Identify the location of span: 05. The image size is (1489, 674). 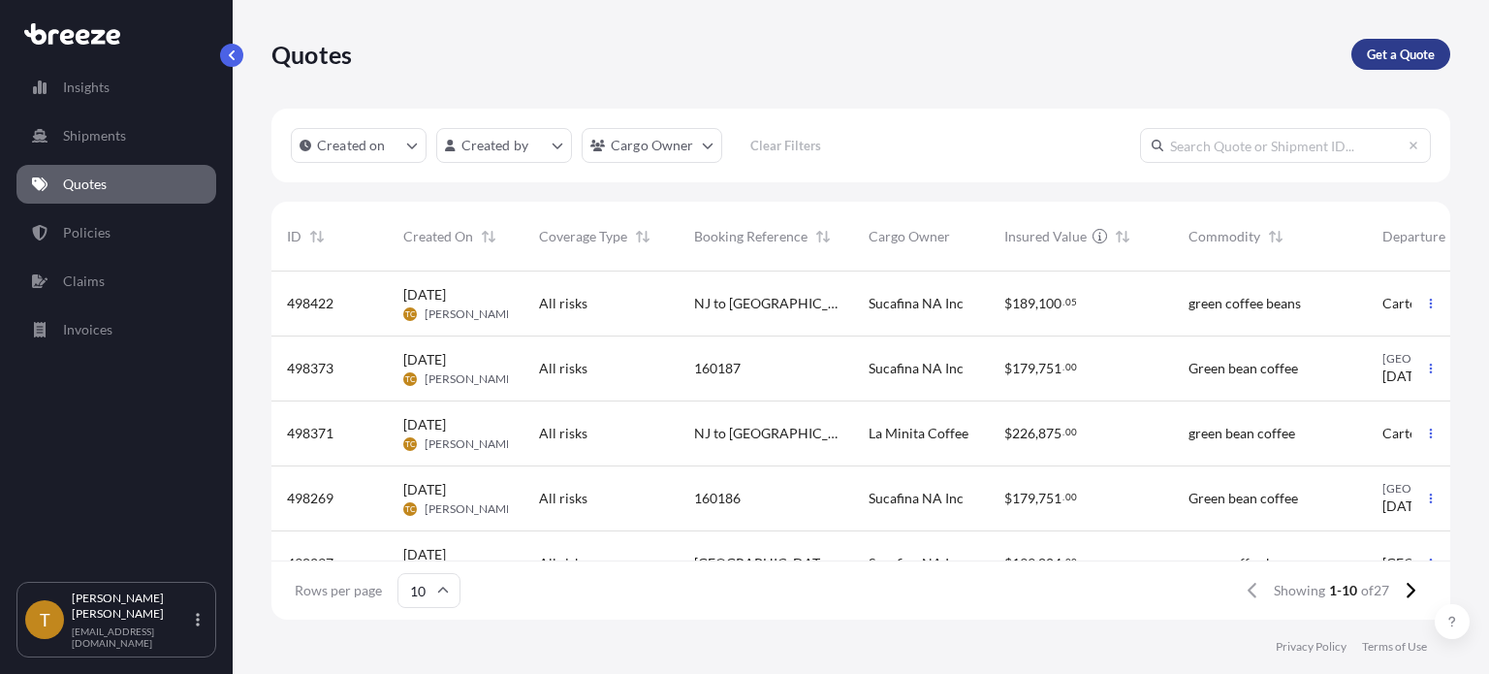
(1071, 302).